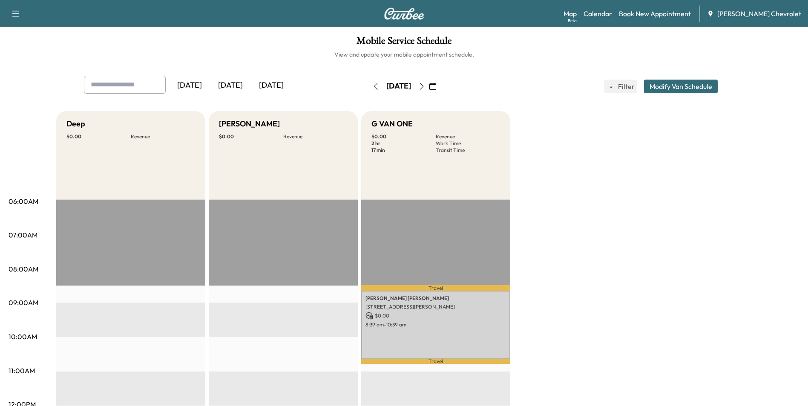 Image resolution: width=808 pixels, height=406 pixels. Describe the element at coordinates (23, 303) in the screenshot. I see `p: 09:00AM` at that location.